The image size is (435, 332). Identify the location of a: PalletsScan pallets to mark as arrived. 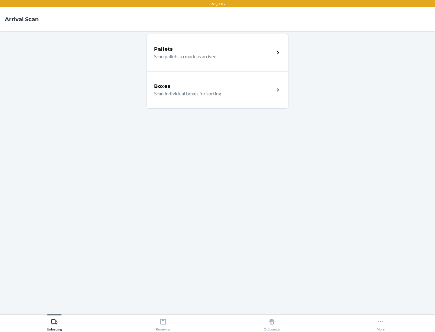
(217, 53).